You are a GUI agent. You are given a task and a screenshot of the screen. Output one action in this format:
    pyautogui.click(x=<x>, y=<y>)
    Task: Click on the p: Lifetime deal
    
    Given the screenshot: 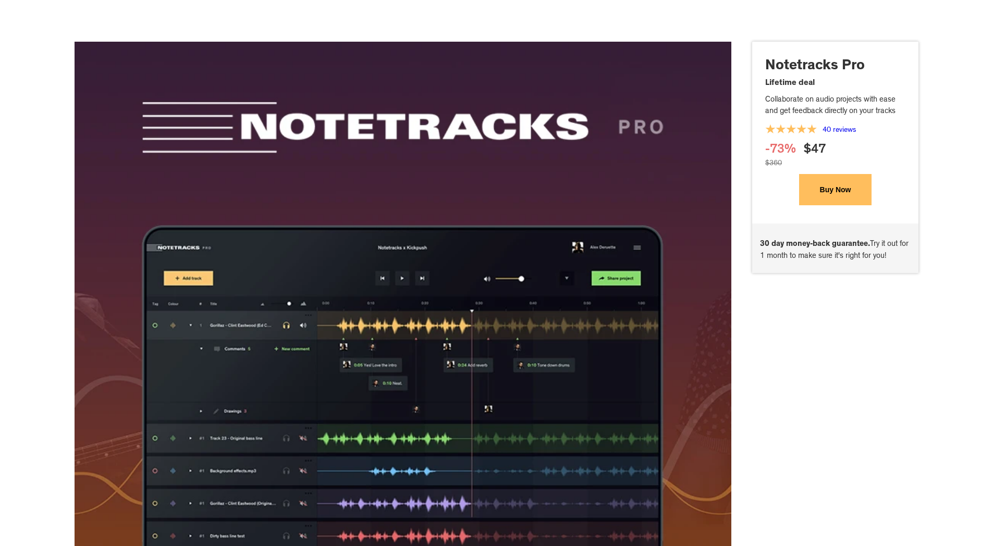 What is the action you would take?
    pyautogui.click(x=835, y=83)
    